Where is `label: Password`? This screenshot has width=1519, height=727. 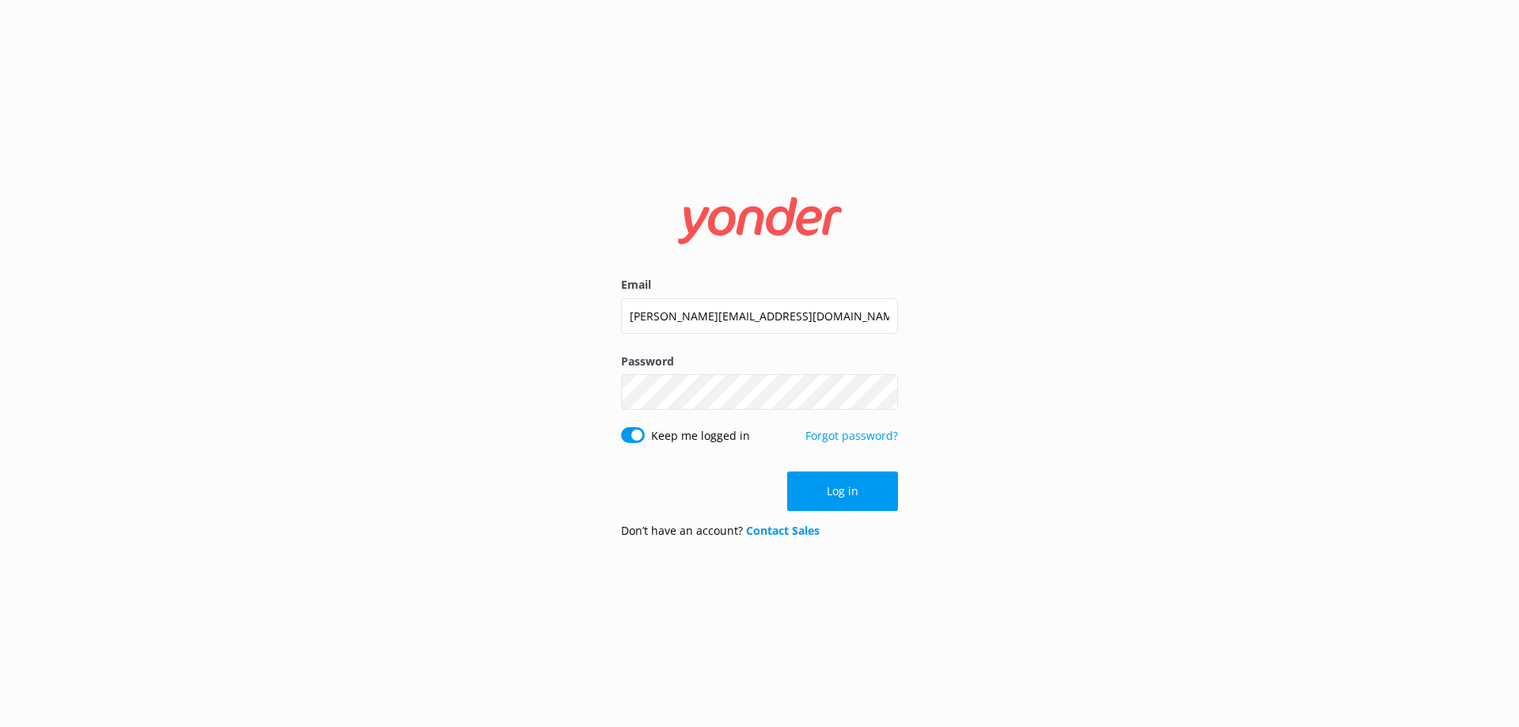 label: Password is located at coordinates (760, 362).